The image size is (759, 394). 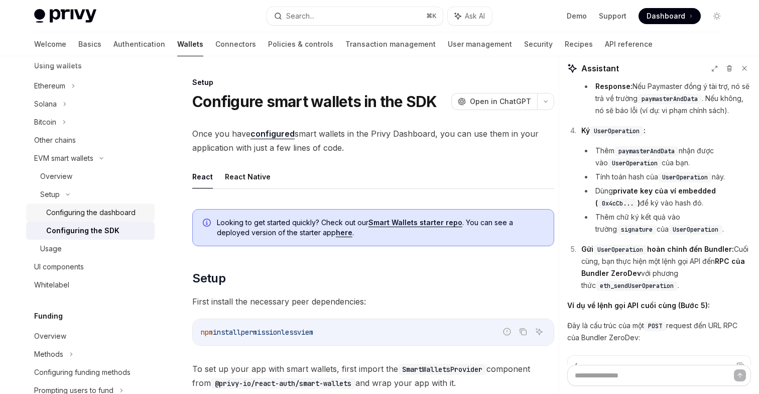 What do you see at coordinates (55, 140) in the screenshot?
I see `div: Other chains` at bounding box center [55, 140].